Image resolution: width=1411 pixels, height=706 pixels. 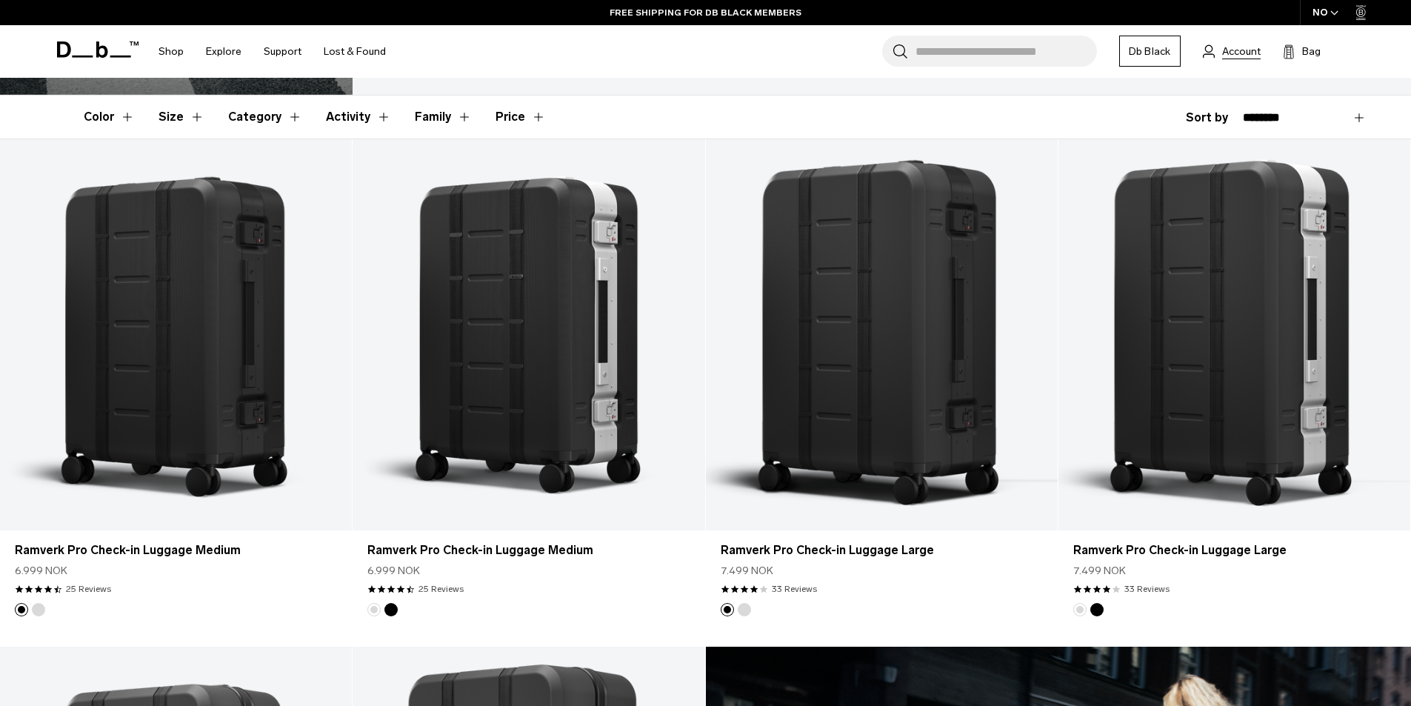 What do you see at coordinates (1150, 51) in the screenshot?
I see `a: Db Black` at bounding box center [1150, 51].